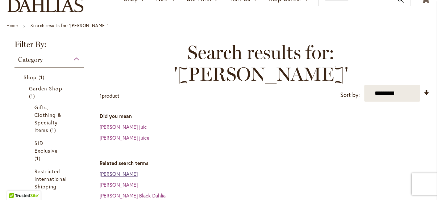 Image resolution: width=437 pixels, height=200 pixels. I want to click on a: SID Exclusive, so click(50, 151).